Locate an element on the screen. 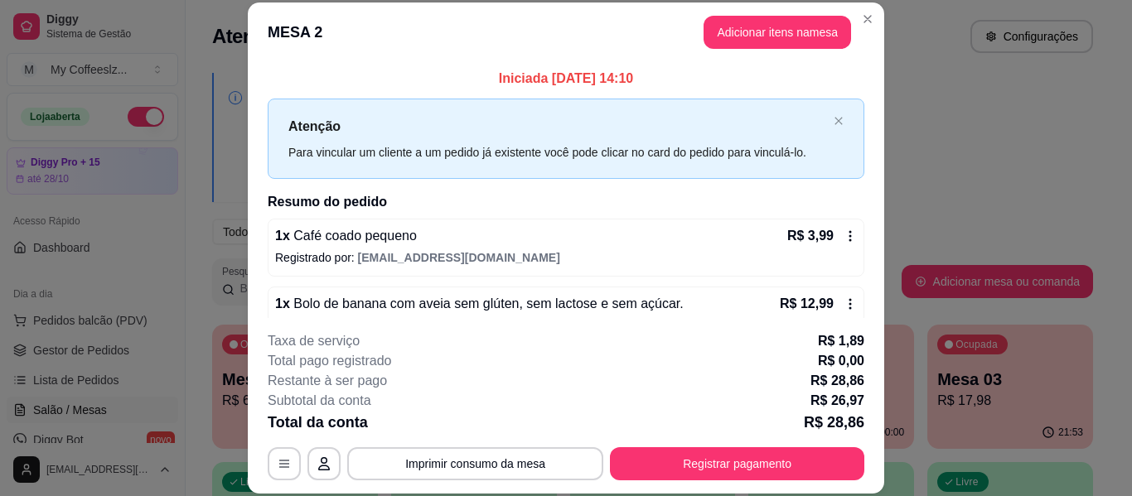 This screenshot has width=1132, height=496. div: Para vincular um cliente a um pedido já existente você pode clicar no card do pedido para vinculá... is located at coordinates (558, 152).